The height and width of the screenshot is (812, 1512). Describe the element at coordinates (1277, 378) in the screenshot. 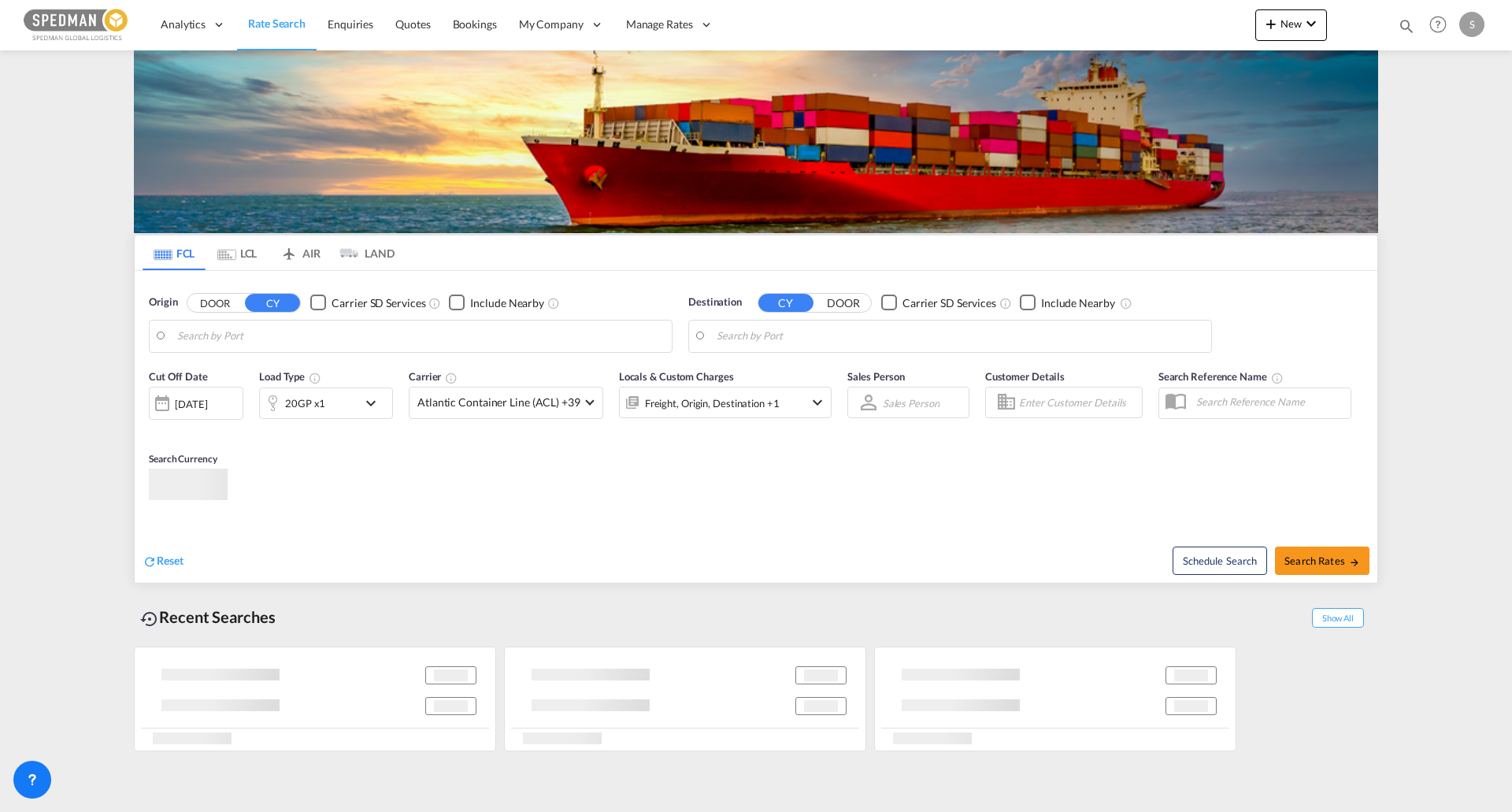

I see `md-icon: Your search will be saved by the below given name` at that location.